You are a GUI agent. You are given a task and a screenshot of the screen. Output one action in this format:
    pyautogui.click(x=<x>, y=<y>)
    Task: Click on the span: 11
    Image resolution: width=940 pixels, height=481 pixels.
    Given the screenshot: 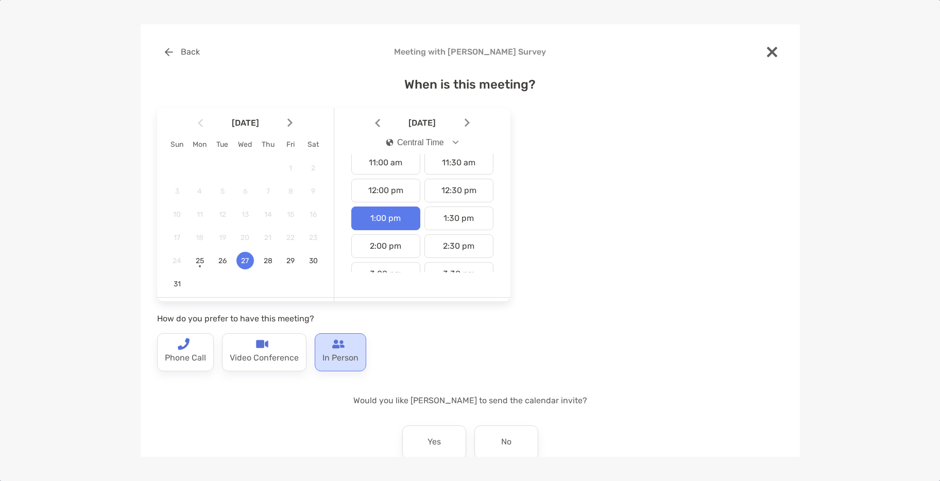 What is the action you would take?
    pyautogui.click(x=200, y=214)
    